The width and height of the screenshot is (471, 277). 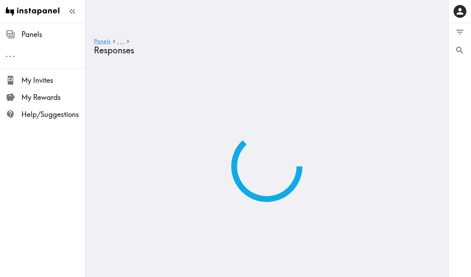 I want to click on button: Search, so click(x=460, y=50).